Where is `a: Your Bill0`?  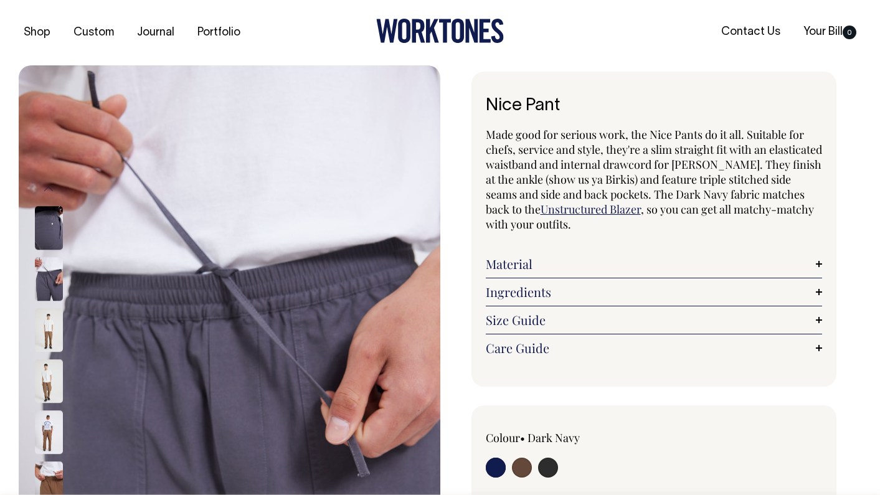 a: Your Bill0 is located at coordinates (830, 32).